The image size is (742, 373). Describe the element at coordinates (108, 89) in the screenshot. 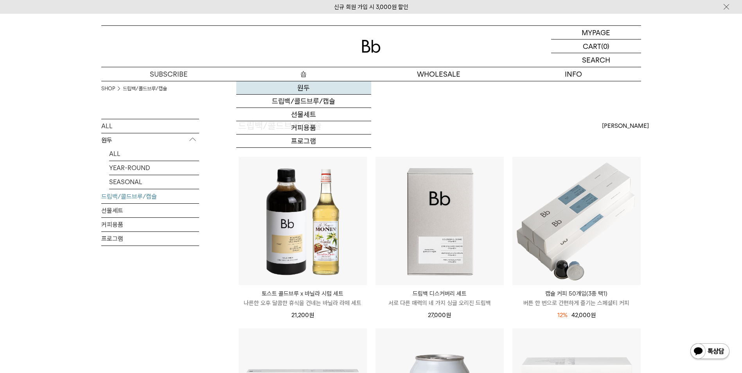

I see `a: SHOP` at that location.